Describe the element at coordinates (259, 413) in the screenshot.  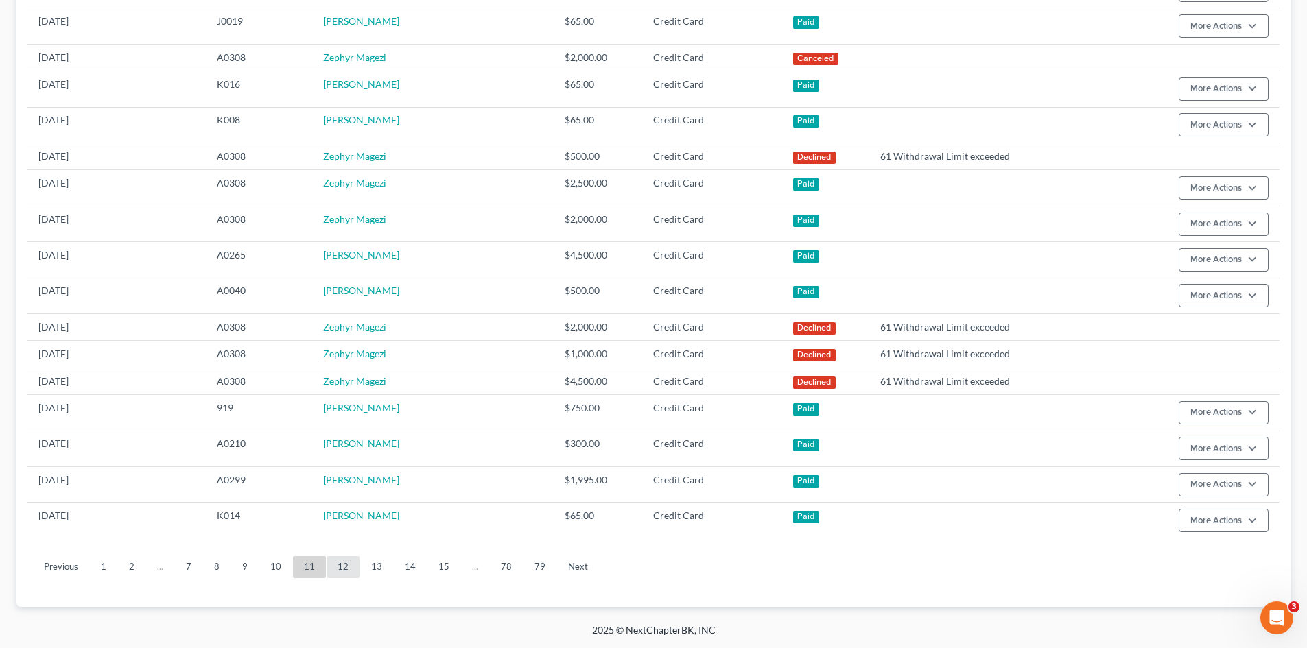
I see `td: 919` at that location.